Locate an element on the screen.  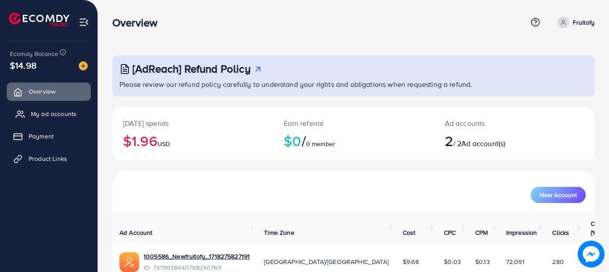
span: ID: 7379938440798240769 is located at coordinates (196, 267).